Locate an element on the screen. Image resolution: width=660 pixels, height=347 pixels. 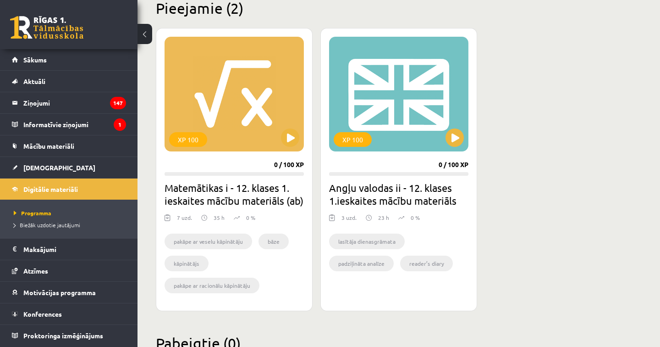
li: padziļināta analīze is located at coordinates (361, 263).